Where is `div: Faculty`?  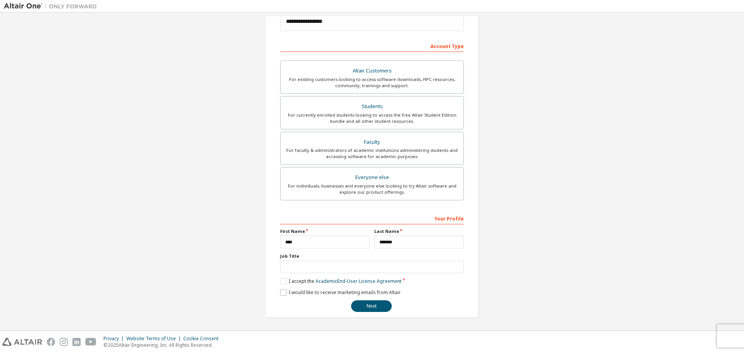
div: Faculty is located at coordinates (372, 142).